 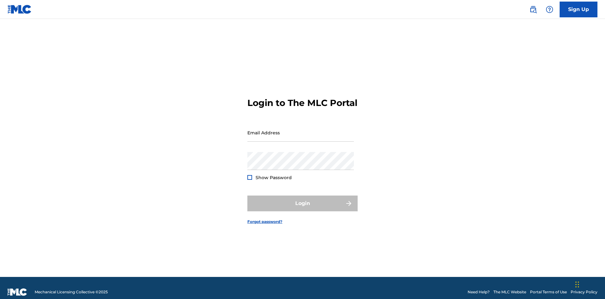 What do you see at coordinates (274, 177) in the screenshot?
I see `span: Show Password` at bounding box center [274, 177].